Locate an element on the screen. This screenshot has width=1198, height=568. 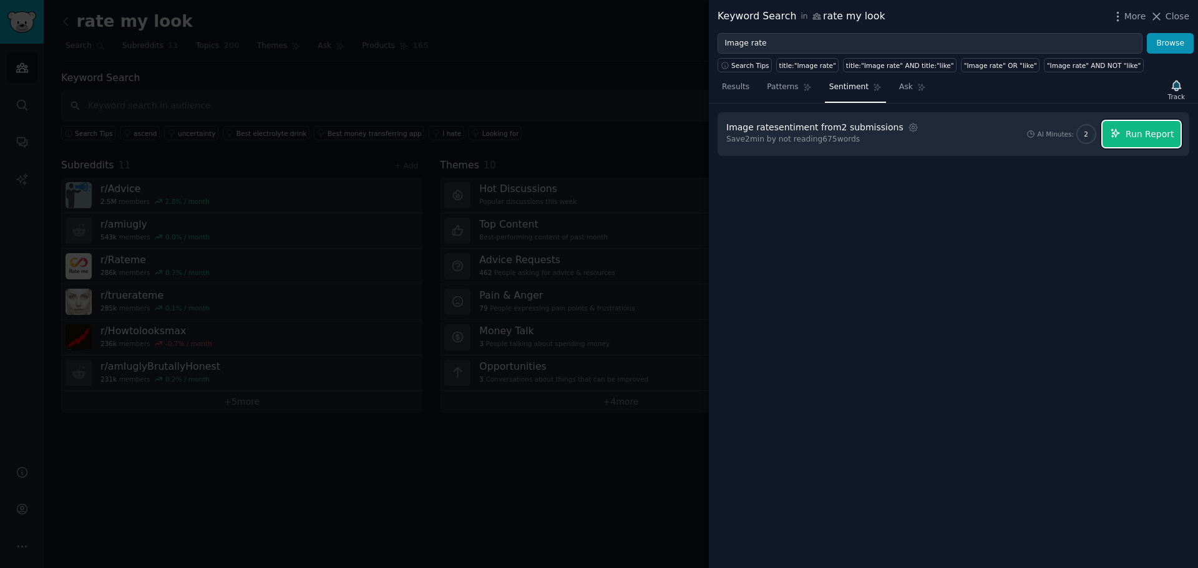
a: Sentiment is located at coordinates (855, 90).